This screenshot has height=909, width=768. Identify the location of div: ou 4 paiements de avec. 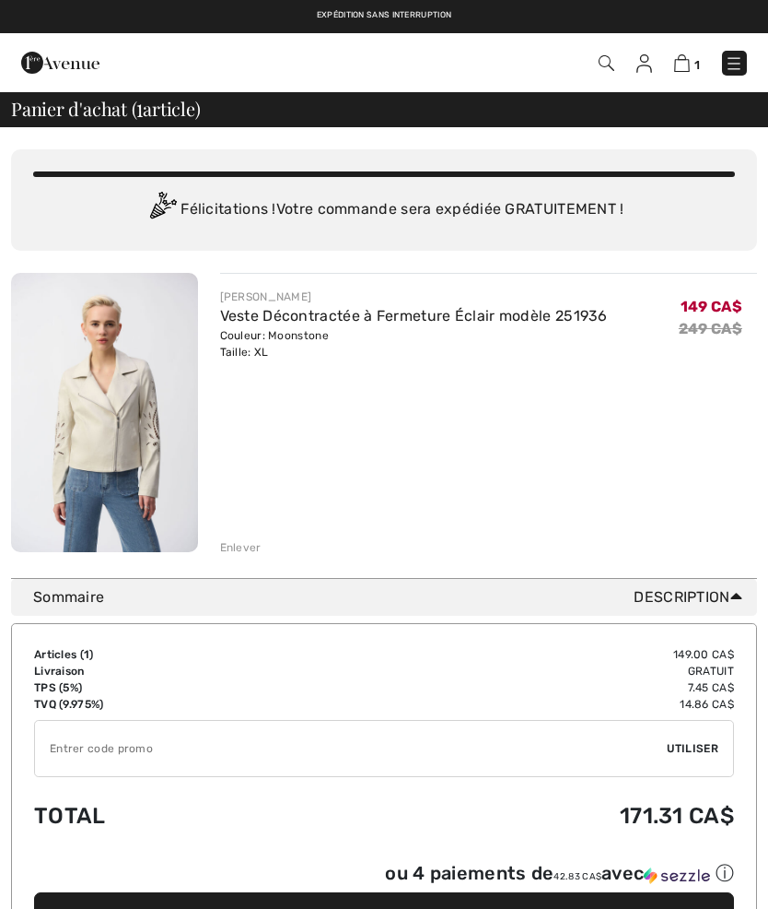
(559, 873).